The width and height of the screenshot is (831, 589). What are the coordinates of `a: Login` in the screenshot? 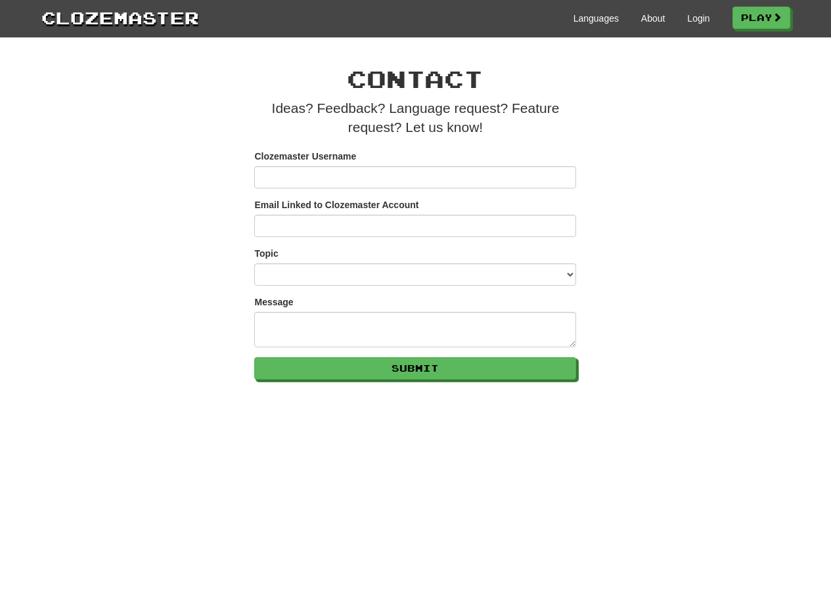 It's located at (698, 18).